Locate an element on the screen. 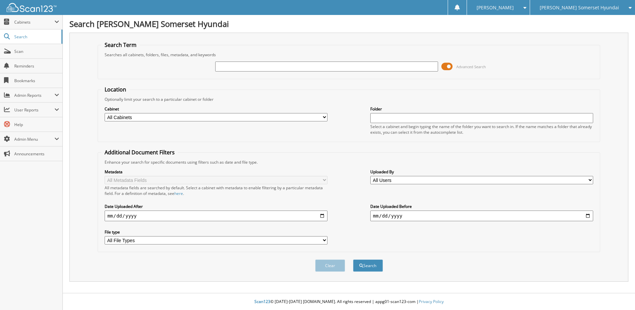 Image resolution: width=635 pixels, height=310 pixels. a: here is located at coordinates (179, 193).